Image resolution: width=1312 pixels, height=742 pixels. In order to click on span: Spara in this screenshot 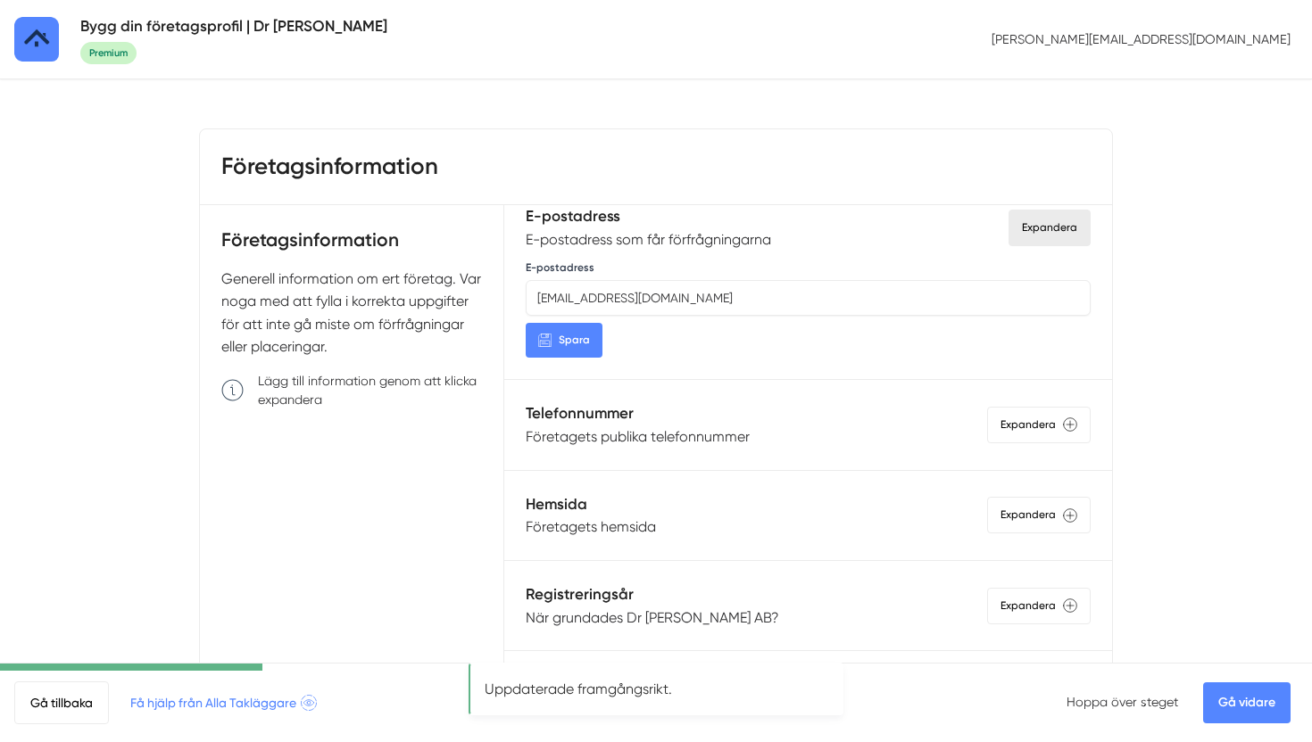, I will do `click(574, 340)`.